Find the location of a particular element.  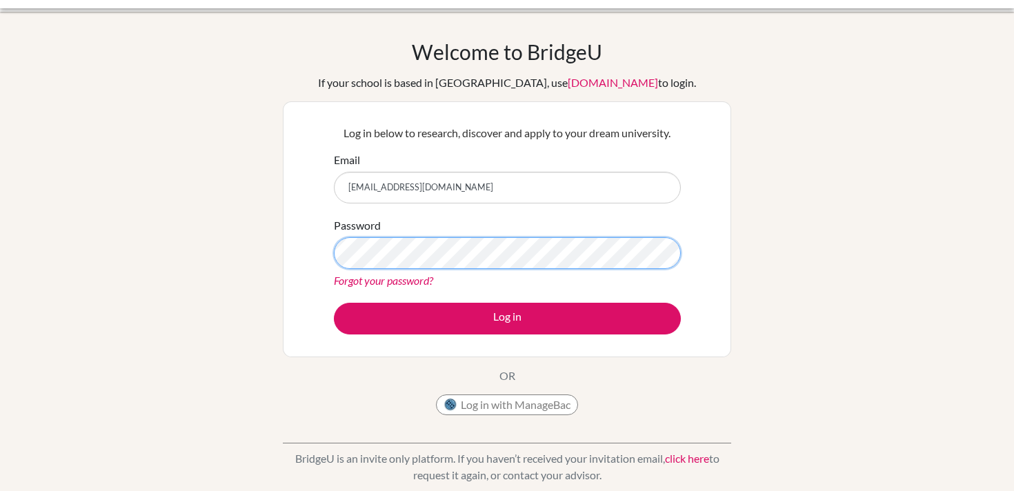

p: BridgeU is an invite only platform. If you haven’t received your invitation email, to request it ... is located at coordinates (507, 467).